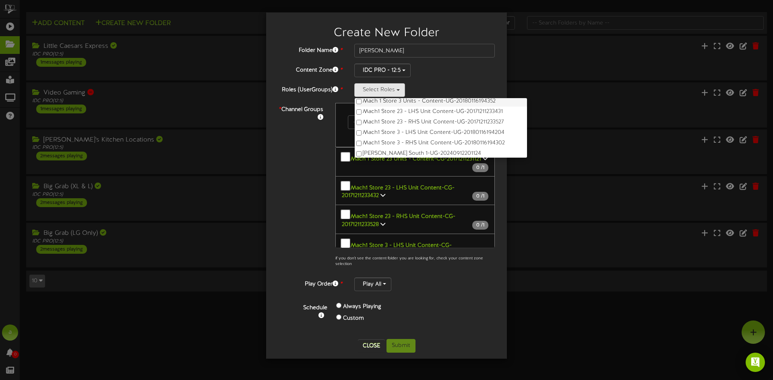 Image resolution: width=773 pixels, height=380 pixels. What do you see at coordinates (415, 110) in the screenshot?
I see `div: 0 Channels selected` at bounding box center [415, 110].